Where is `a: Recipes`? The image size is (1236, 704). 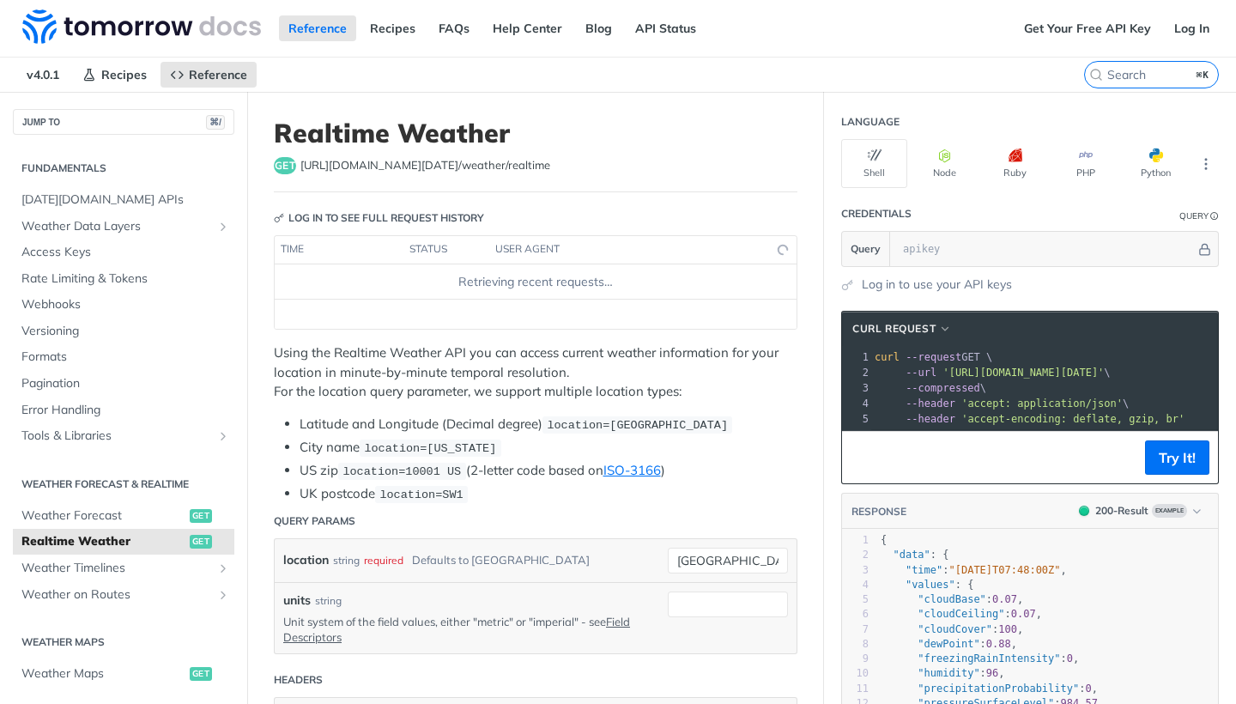 a: Recipes is located at coordinates (114, 75).